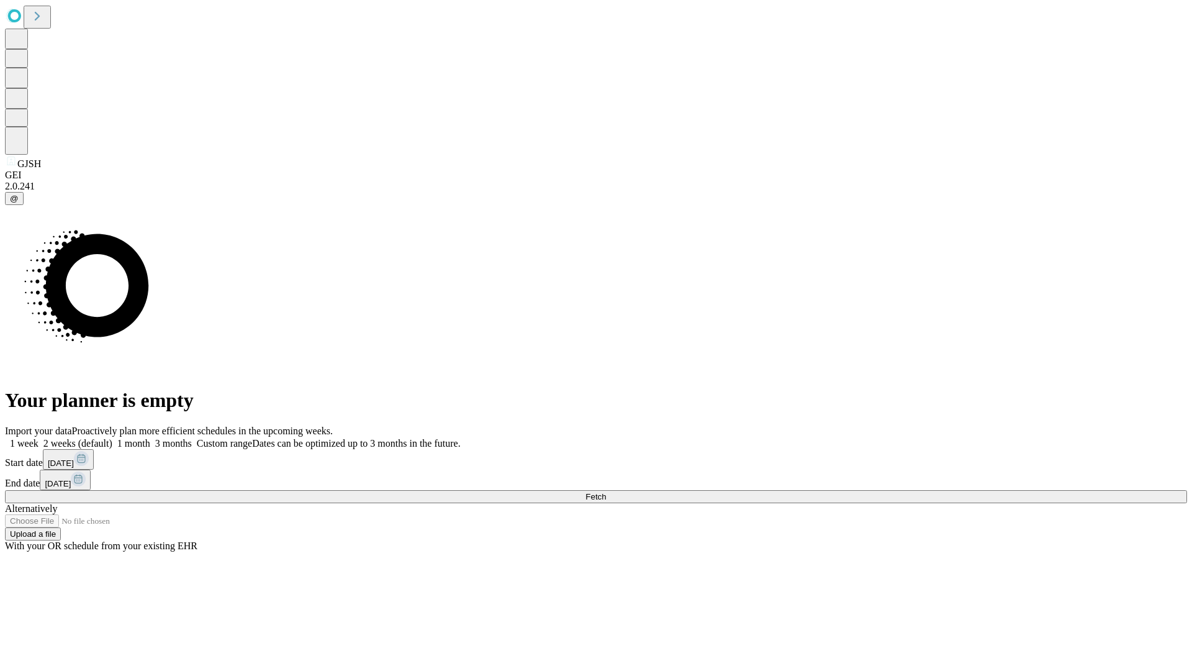  I want to click on span: 3 months, so click(173, 443).